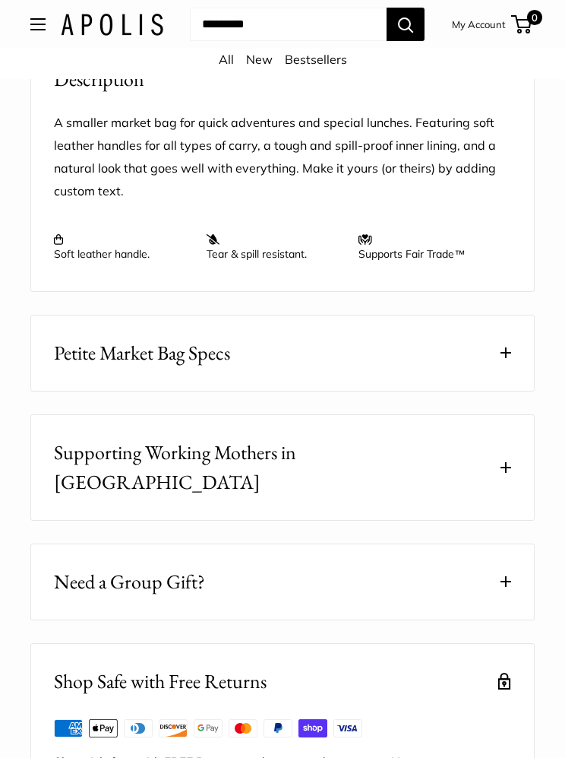 This screenshot has height=758, width=565. What do you see at coordinates (283, 582) in the screenshot?
I see `button: Need a Group Gift?` at bounding box center [283, 582].